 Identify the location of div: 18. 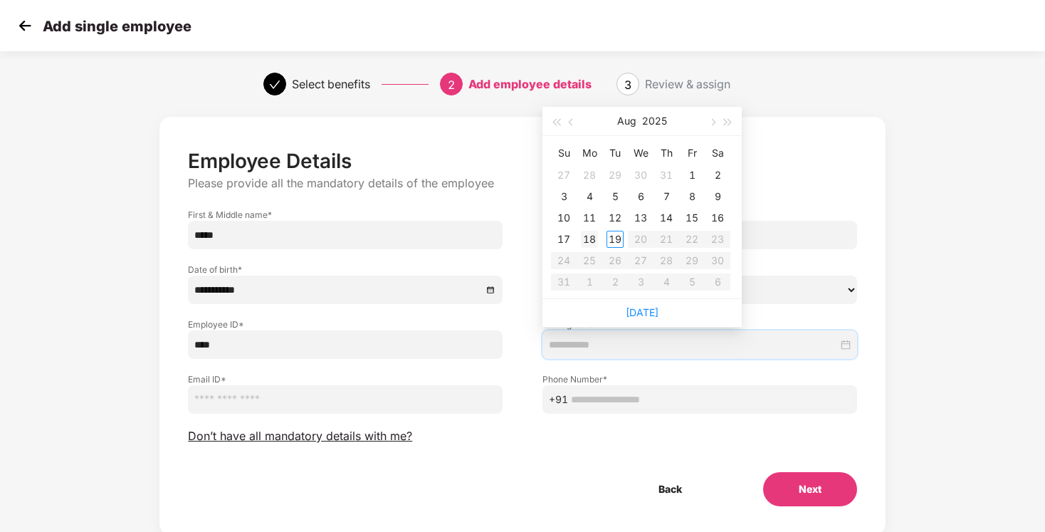
(589, 239).